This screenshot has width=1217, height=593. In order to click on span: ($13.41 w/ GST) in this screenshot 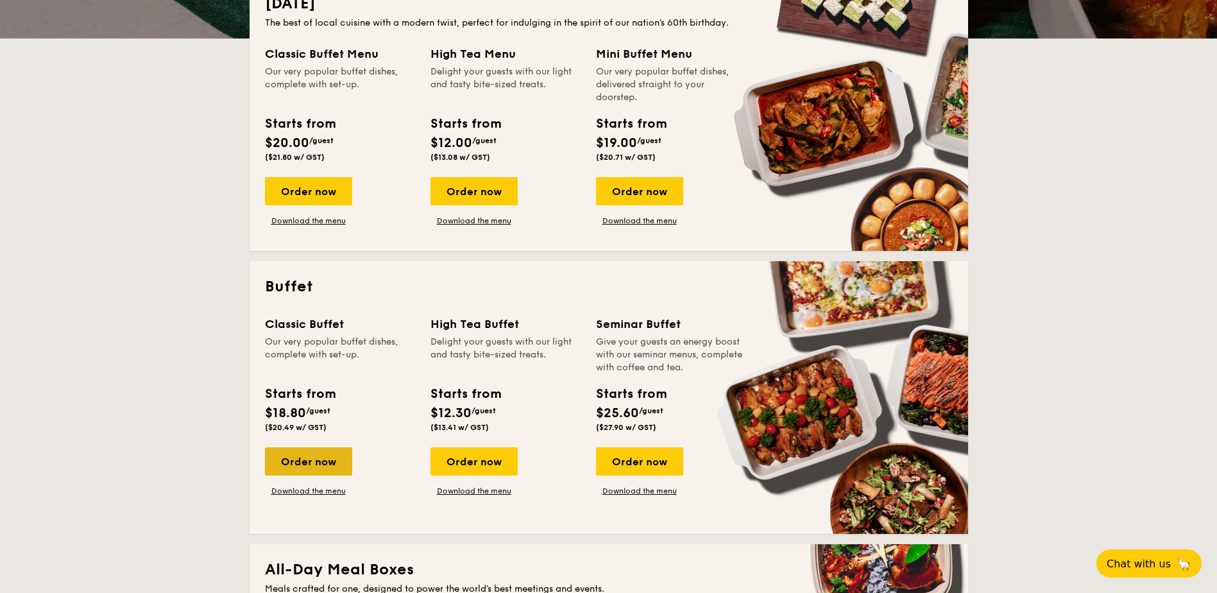, I will do `click(459, 427)`.